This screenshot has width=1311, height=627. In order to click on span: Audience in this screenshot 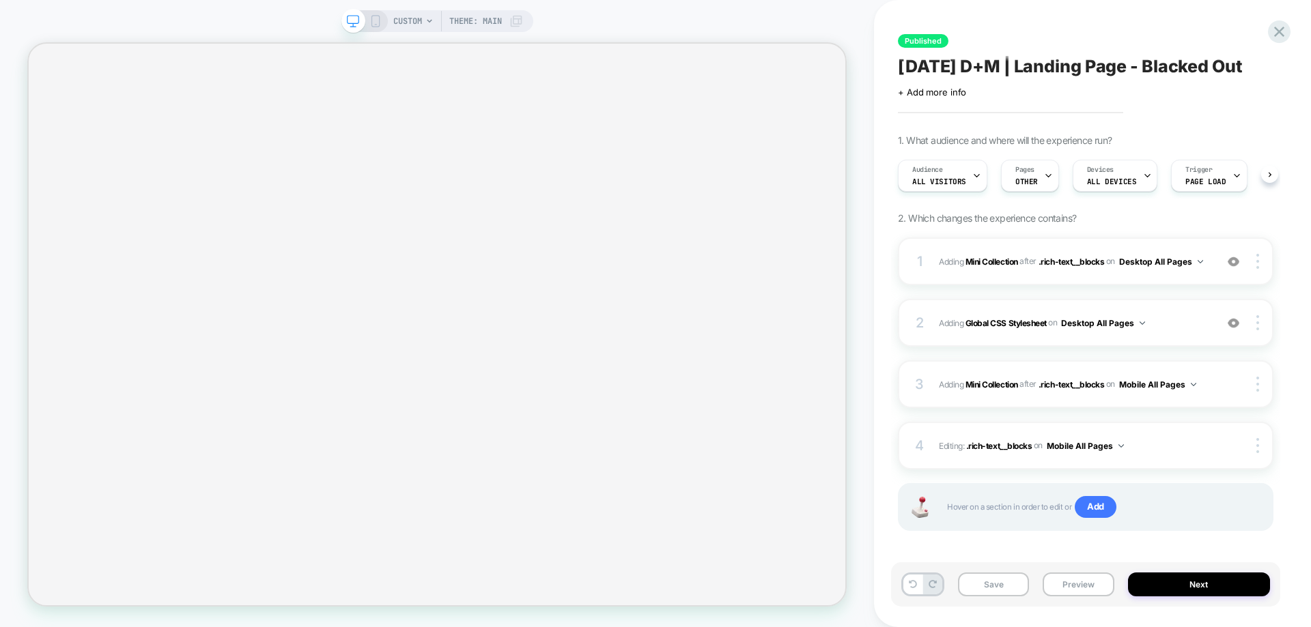, I will do `click(927, 170)`.